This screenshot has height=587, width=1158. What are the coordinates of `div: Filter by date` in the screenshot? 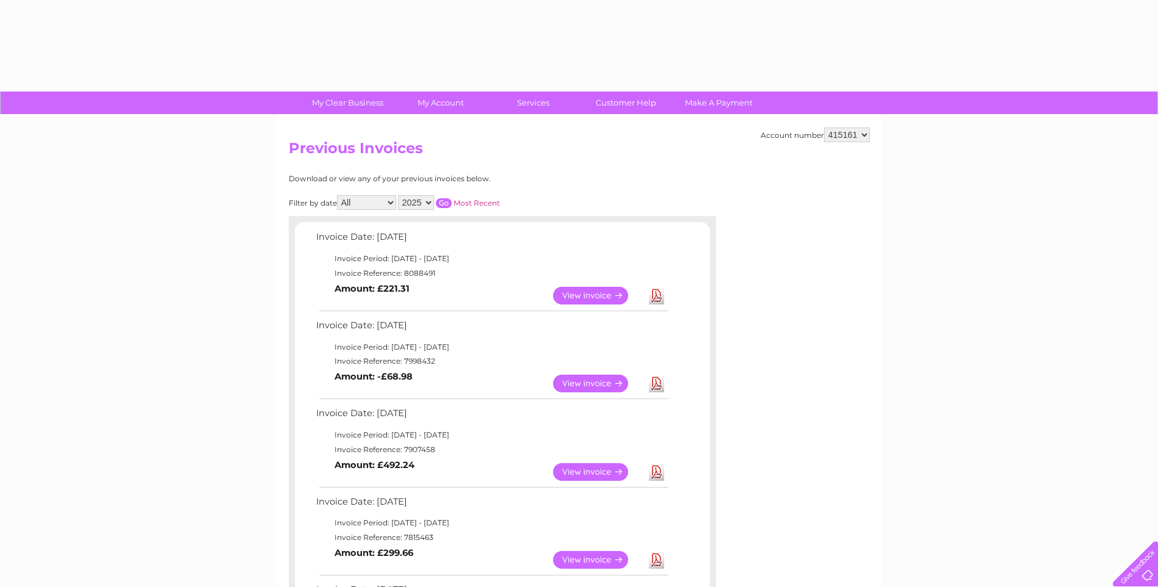 It's located at (449, 203).